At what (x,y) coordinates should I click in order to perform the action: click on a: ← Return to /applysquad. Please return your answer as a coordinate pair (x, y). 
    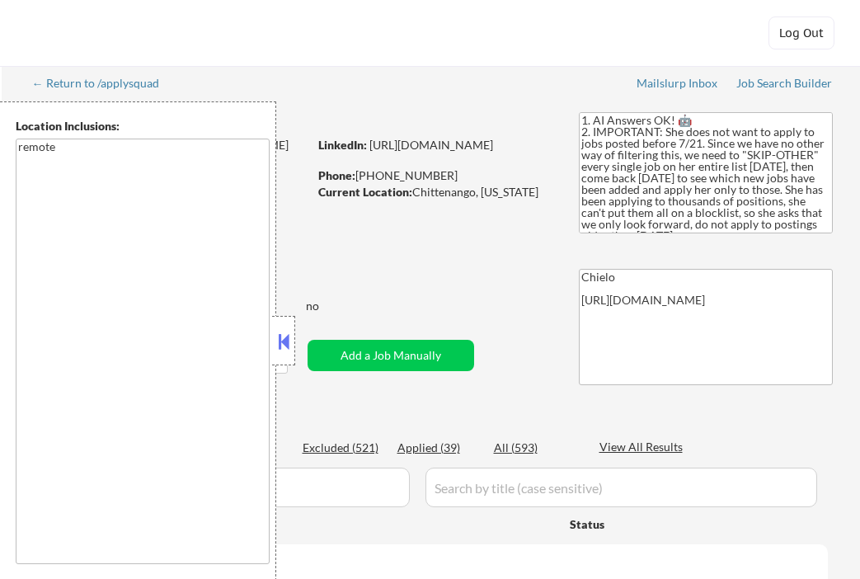
    Looking at the image, I should click on (103, 85).